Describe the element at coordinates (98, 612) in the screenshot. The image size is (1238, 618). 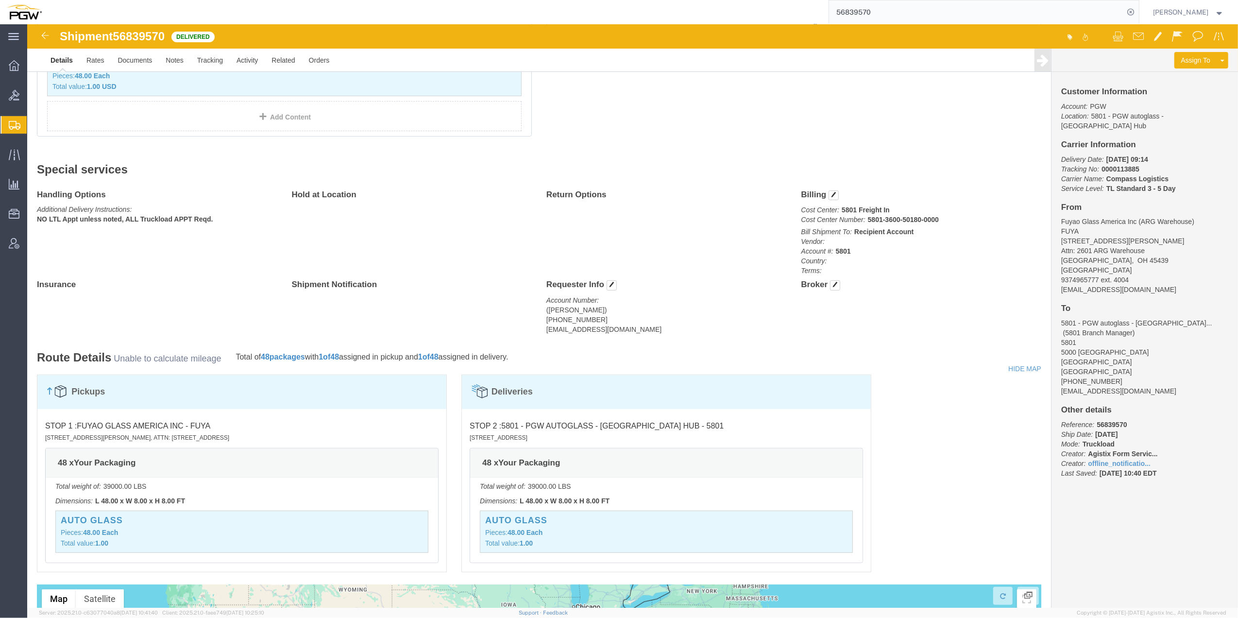
I see `span: Server: 2025.21.0-c63077040a8` at that location.